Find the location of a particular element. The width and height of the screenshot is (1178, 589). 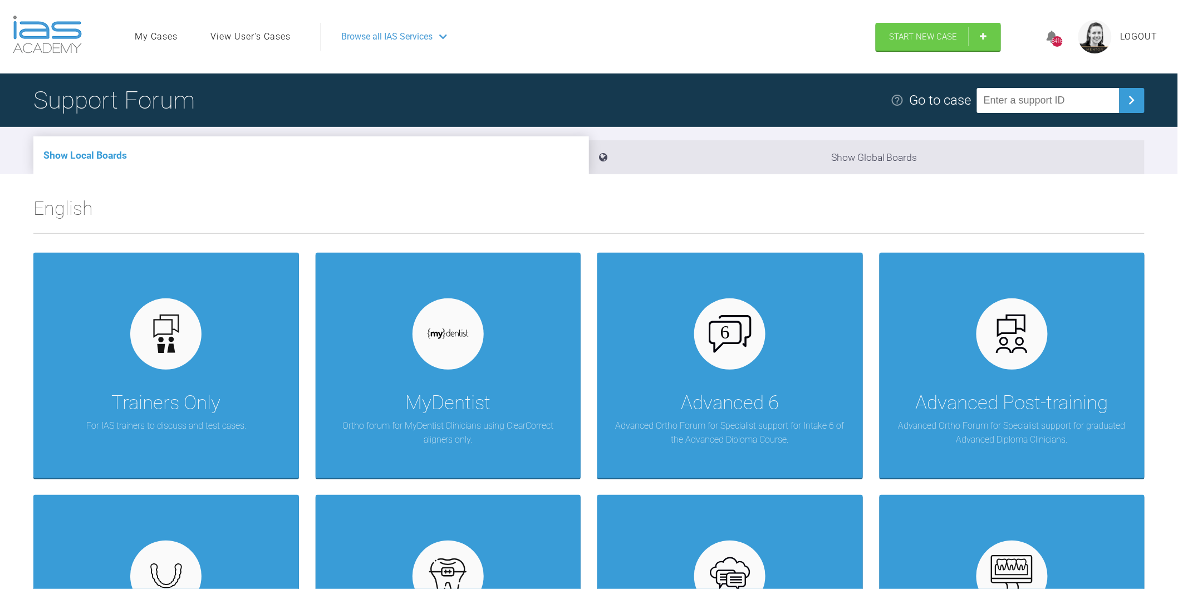

div: Advanced Post-training is located at coordinates (1012, 403).